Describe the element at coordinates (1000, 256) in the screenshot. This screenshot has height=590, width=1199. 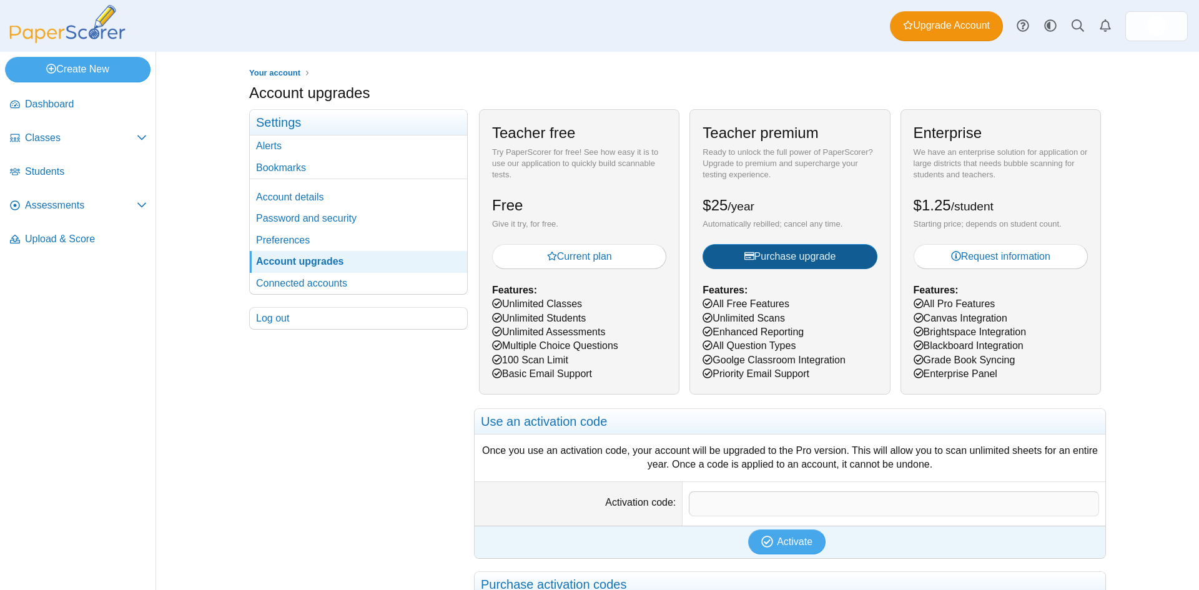
I see `span: Request information` at that location.